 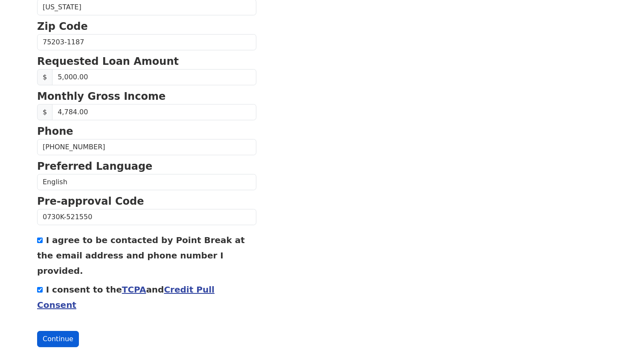 I want to click on a: TCPA, so click(x=134, y=290).